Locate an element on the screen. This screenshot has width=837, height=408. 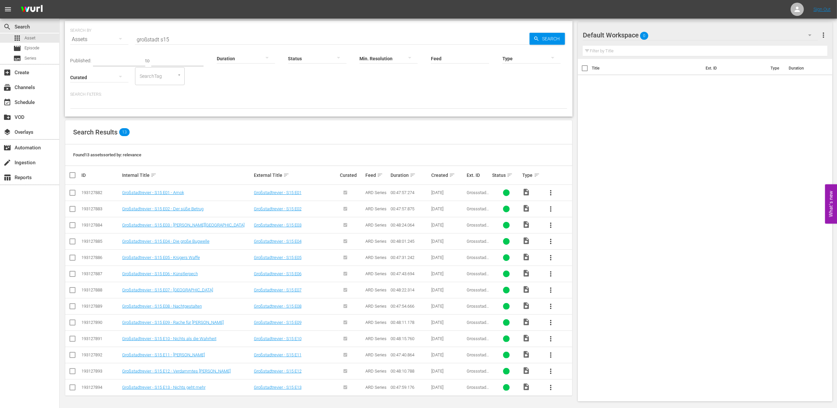
span: to is located at coordinates (147, 61).